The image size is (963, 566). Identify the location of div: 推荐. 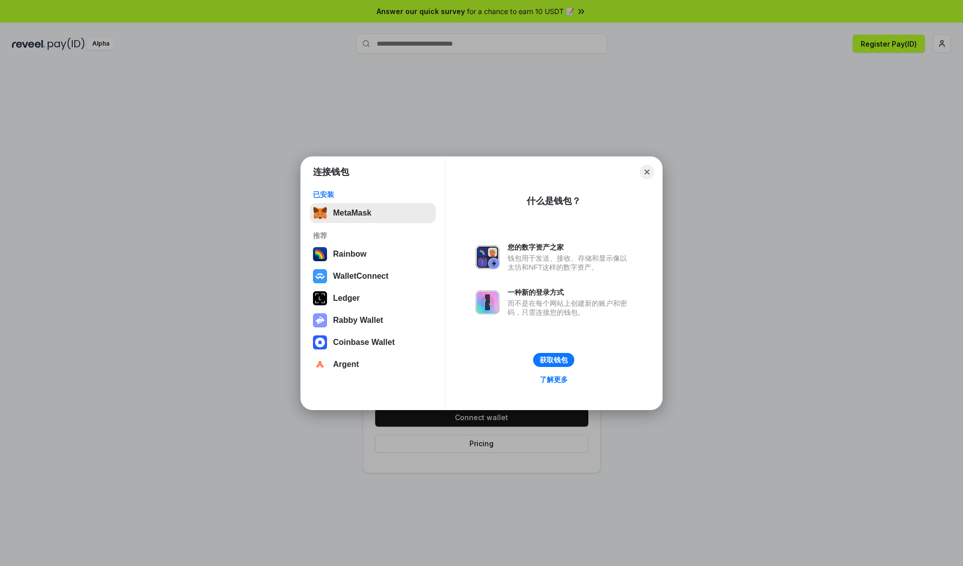
(372, 236).